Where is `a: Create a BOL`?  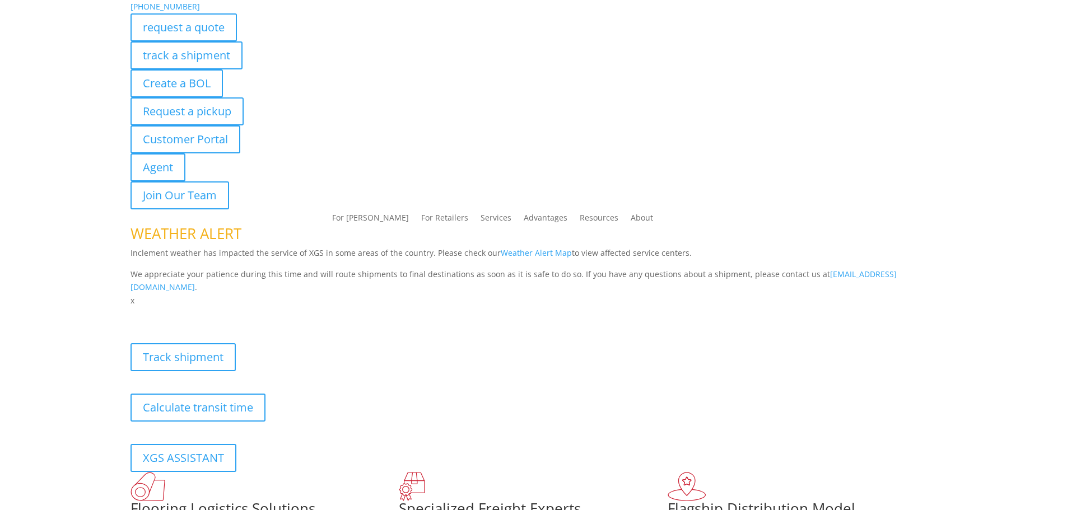
a: Create a BOL is located at coordinates (176, 83).